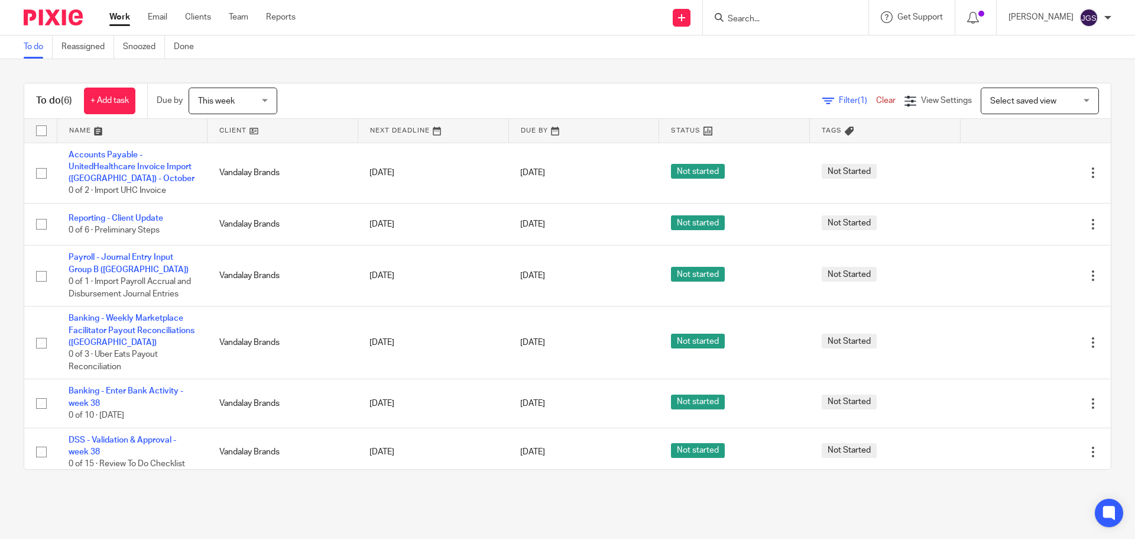 The height and width of the screenshot is (539, 1135). Describe the element at coordinates (1023, 101) in the screenshot. I see `span: Select saved view` at that location.